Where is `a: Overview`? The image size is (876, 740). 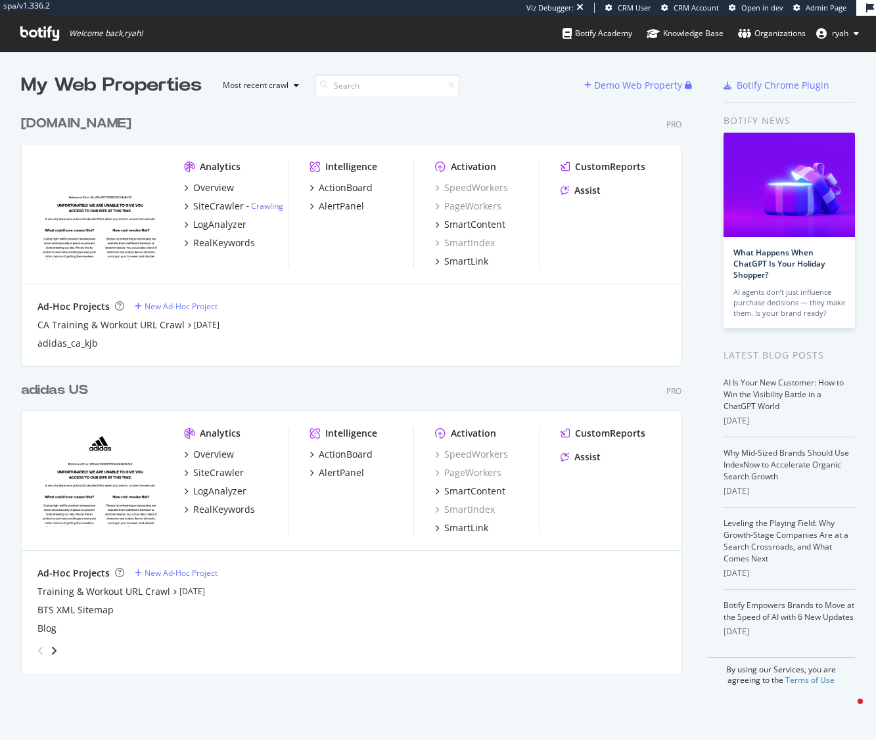
a: Overview is located at coordinates (209, 455).